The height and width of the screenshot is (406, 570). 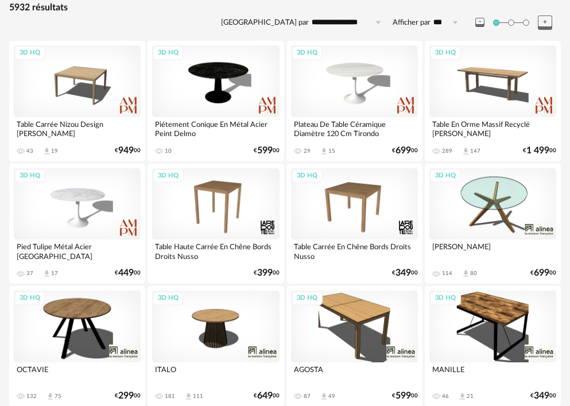 What do you see at coordinates (58, 396) in the screenshot?
I see `div: 75` at bounding box center [58, 396].